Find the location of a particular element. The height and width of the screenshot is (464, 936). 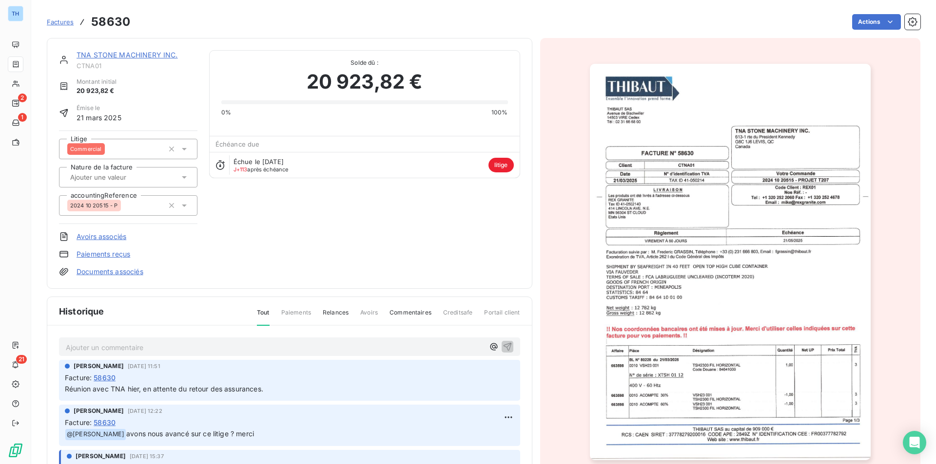

div: Open Intercom Messenger is located at coordinates (914, 443).